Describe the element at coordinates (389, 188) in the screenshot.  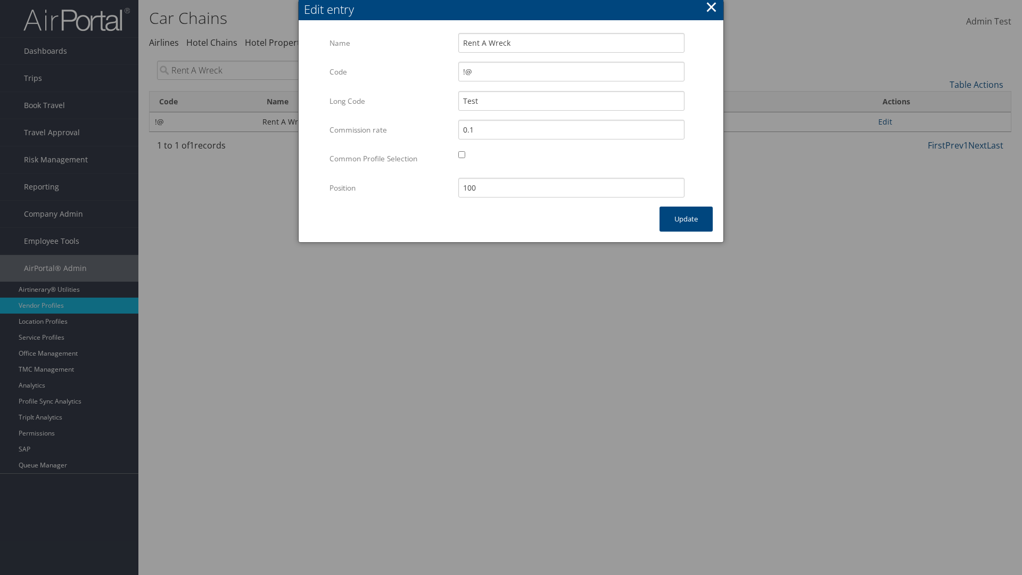
I see `label: Position` at that location.